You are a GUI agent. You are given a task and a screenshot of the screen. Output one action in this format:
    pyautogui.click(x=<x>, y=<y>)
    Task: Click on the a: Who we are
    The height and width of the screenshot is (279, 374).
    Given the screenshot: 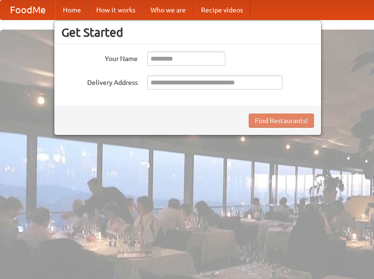 What is the action you would take?
    pyautogui.click(x=168, y=10)
    